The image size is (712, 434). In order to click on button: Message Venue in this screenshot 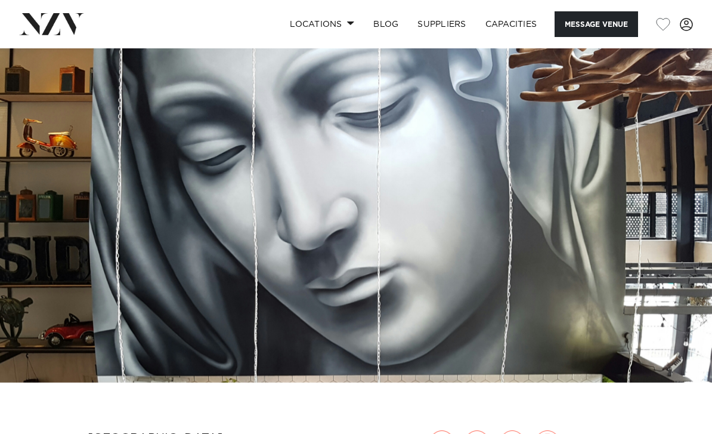, I will do `click(596, 24)`.